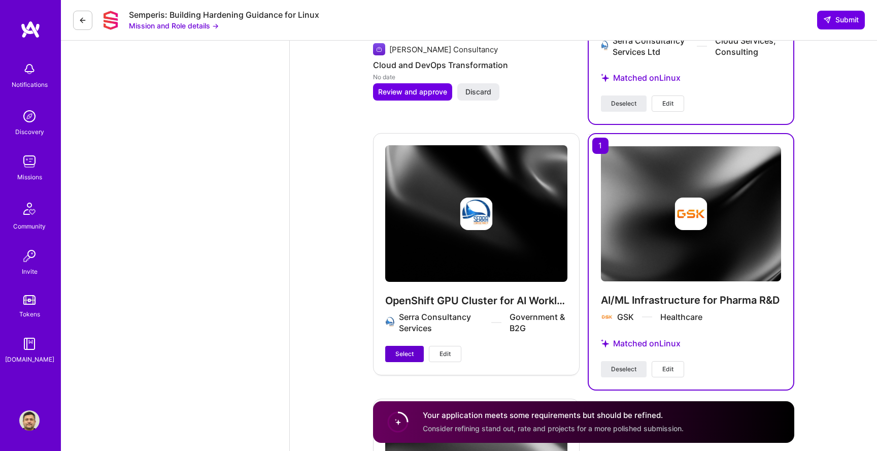 This screenshot has width=877, height=451. Describe the element at coordinates (224, 15) in the screenshot. I see `div: Semperis: Building Hardening Guidance for Linux` at that location.